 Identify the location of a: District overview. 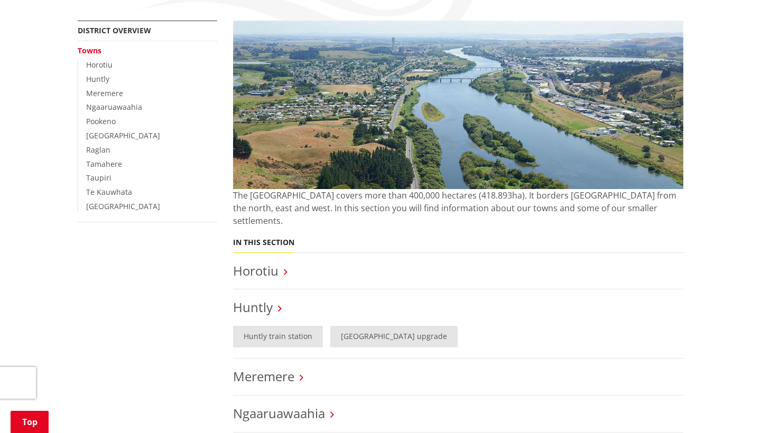
(114, 30).